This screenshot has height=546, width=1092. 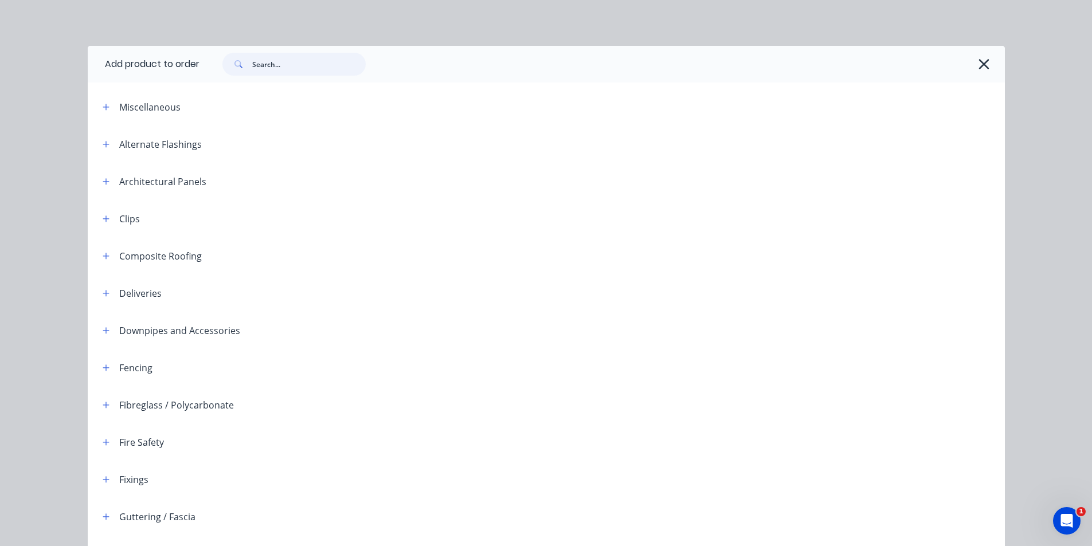 What do you see at coordinates (150, 107) in the screenshot?
I see `div: Miscellaneous` at bounding box center [150, 107].